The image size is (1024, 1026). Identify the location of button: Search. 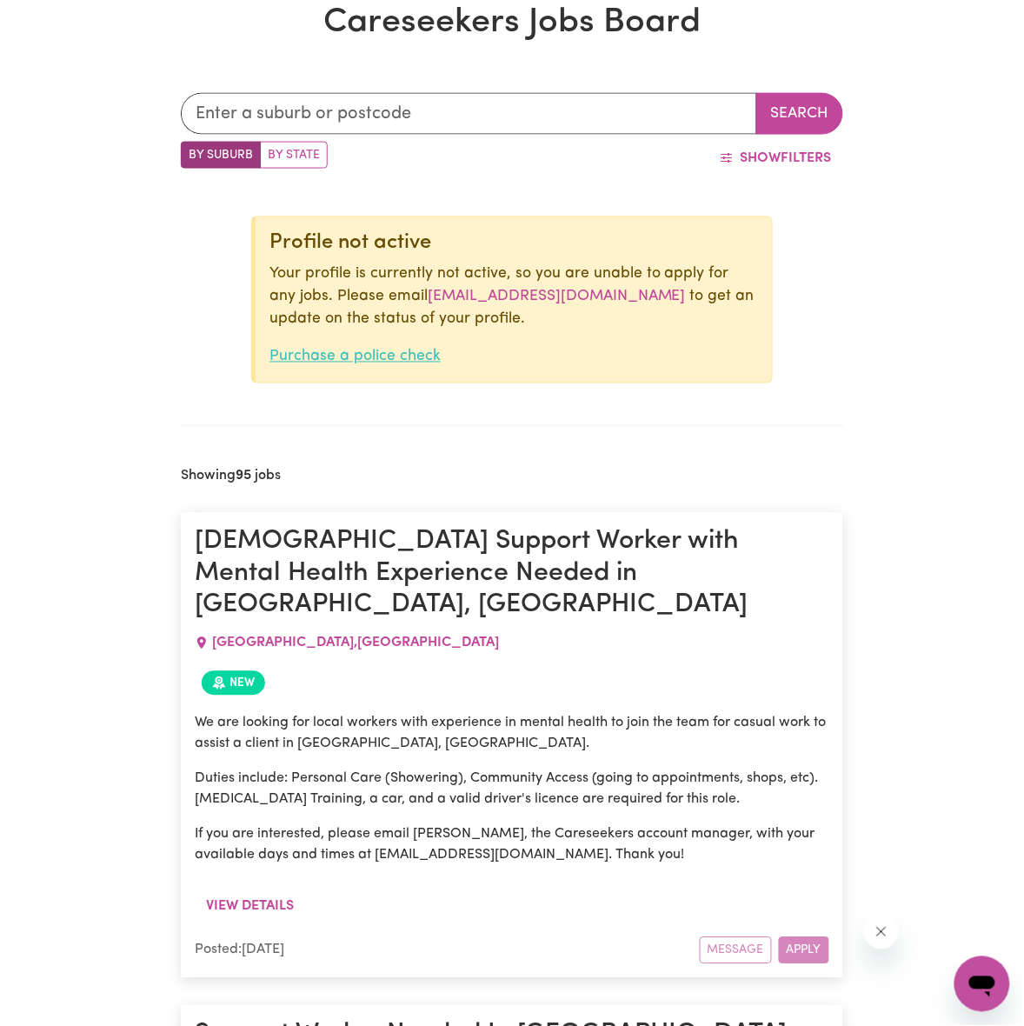
(800, 114).